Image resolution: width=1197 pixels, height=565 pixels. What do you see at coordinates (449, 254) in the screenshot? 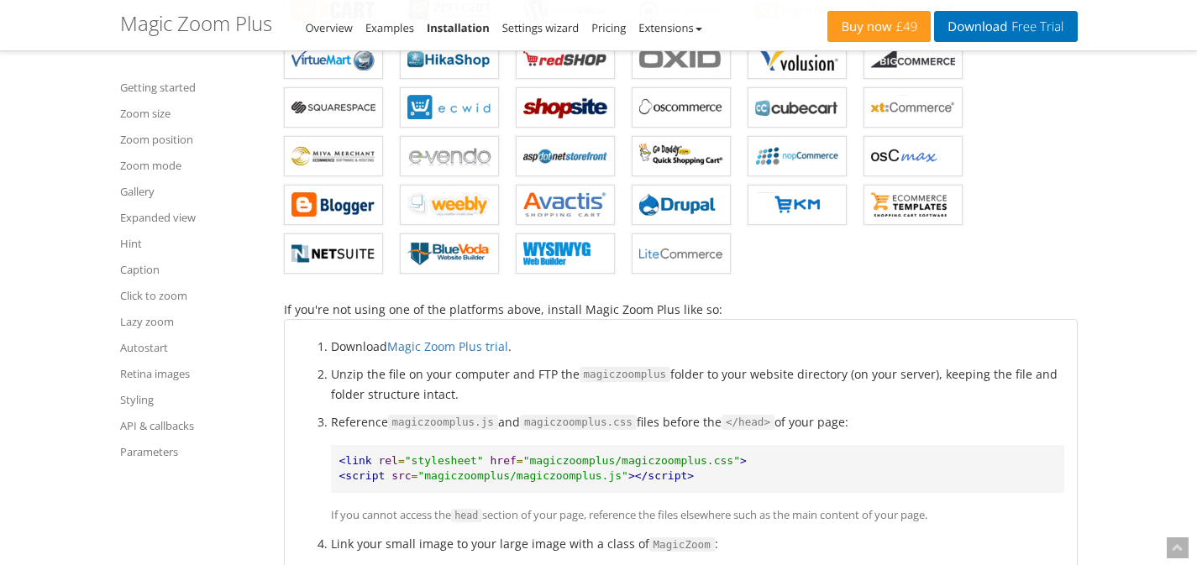
I see `a: Magic Zoom Plus for BlueVoda` at bounding box center [449, 254].